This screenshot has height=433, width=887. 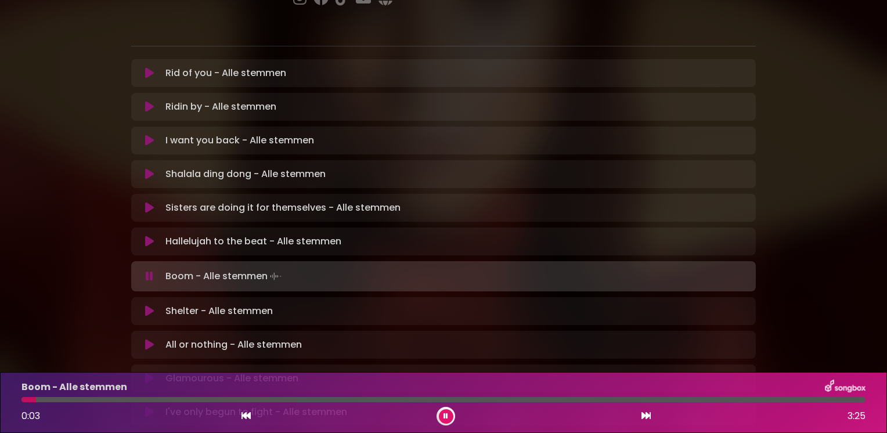 What do you see at coordinates (219, 311) in the screenshot?
I see `p: Shelter - Alle stemmen` at bounding box center [219, 311].